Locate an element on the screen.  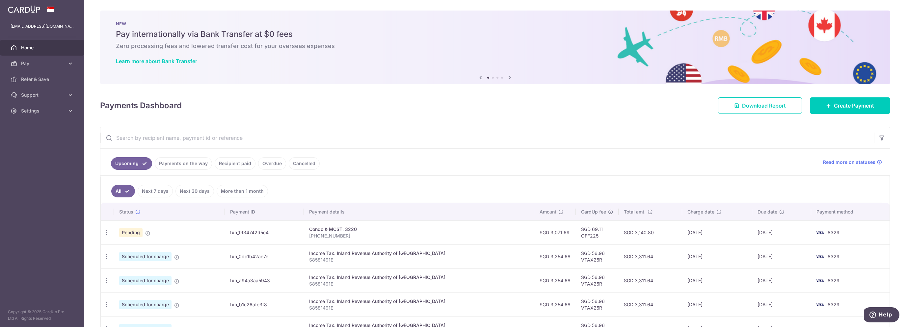
th: Payment details is located at coordinates (419, 212).